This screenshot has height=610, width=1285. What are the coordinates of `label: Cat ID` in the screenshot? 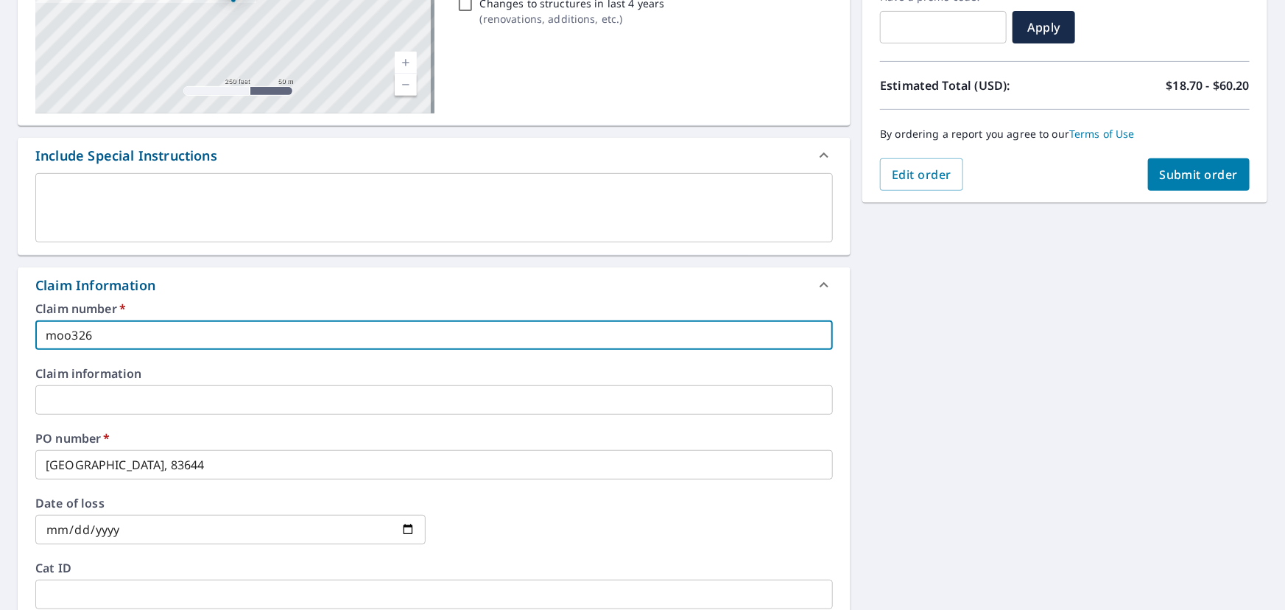 It's located at (434, 568).